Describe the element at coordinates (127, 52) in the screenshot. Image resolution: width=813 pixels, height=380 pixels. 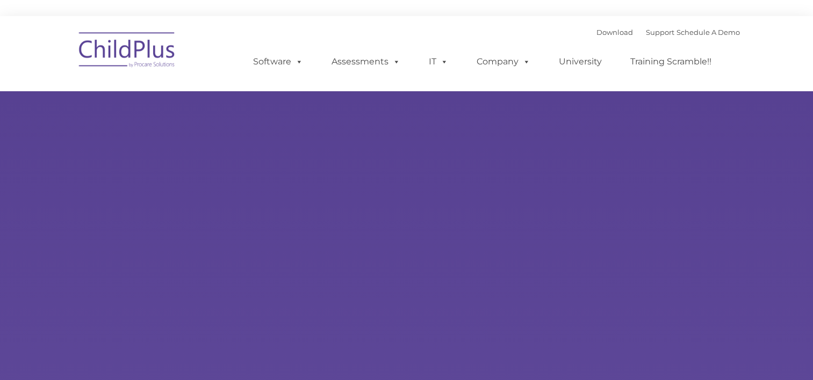
I see `img: ChildPlus by Procare Solutions` at that location.